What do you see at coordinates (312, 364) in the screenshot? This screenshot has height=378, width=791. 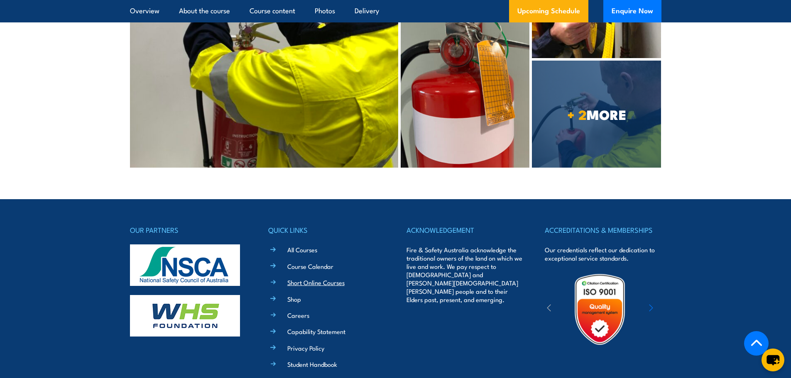 I see `a: Student Handbook` at bounding box center [312, 364].